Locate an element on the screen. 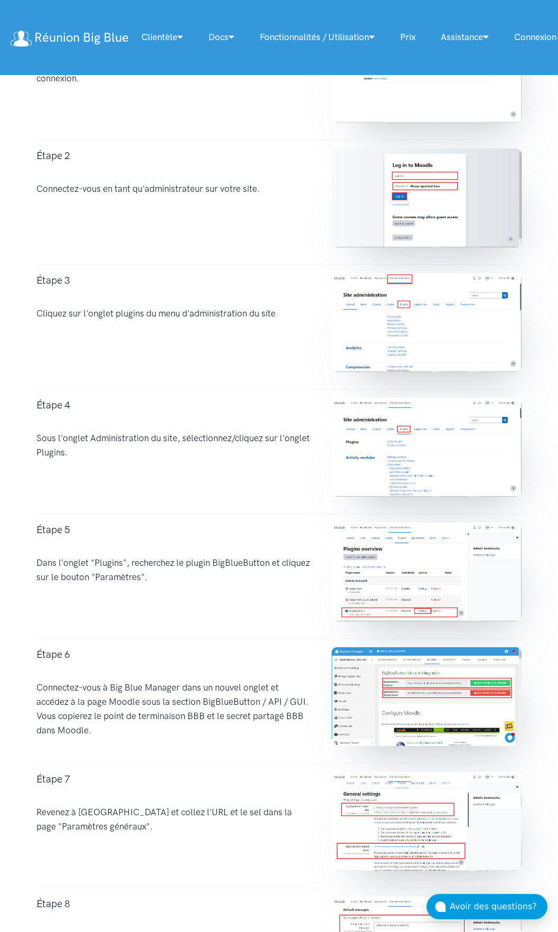  h4: Étape 8 is located at coordinates (174, 904).